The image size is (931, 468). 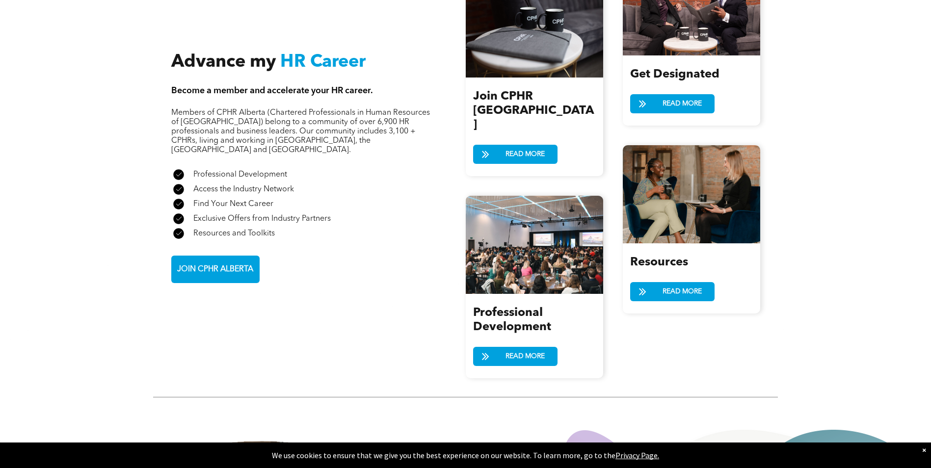 I want to click on span: Access the Industry Network, so click(x=243, y=189).